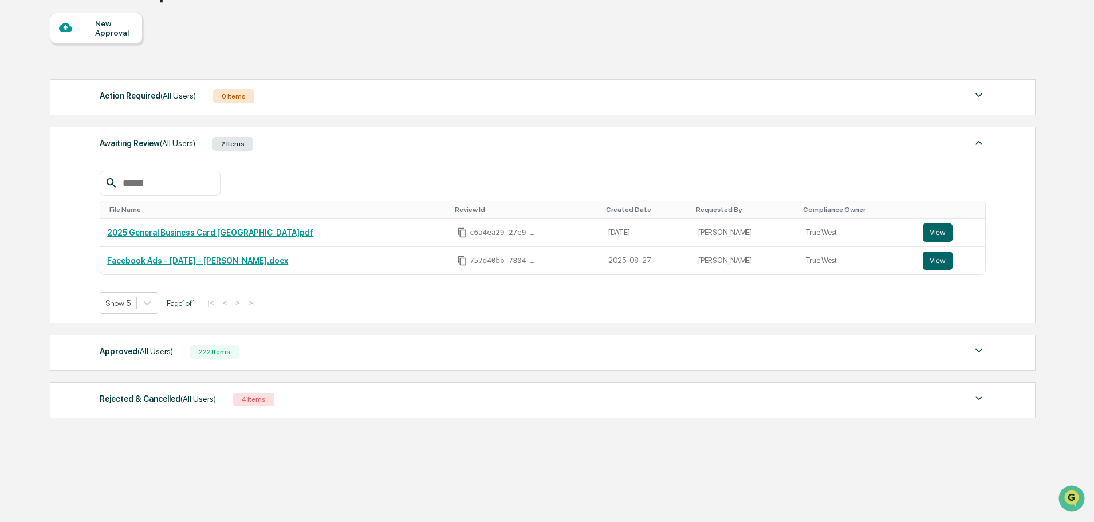  Describe the element at coordinates (14, 14) in the screenshot. I see `button: Open customer support` at that location.